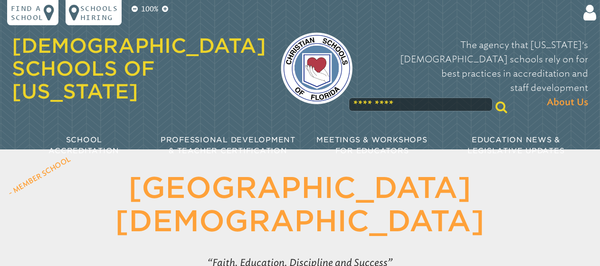 Image resolution: width=600 pixels, height=266 pixels. What do you see at coordinates (99, 13) in the screenshot?
I see `p: Schools Hiring` at bounding box center [99, 13].